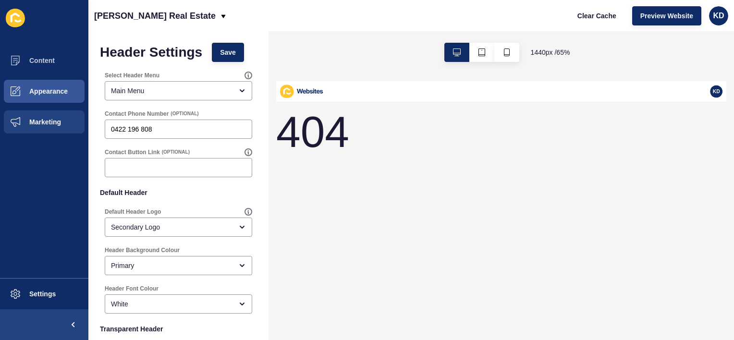  Describe the element at coordinates (597, 16) in the screenshot. I see `span: Clear Cache` at that location.